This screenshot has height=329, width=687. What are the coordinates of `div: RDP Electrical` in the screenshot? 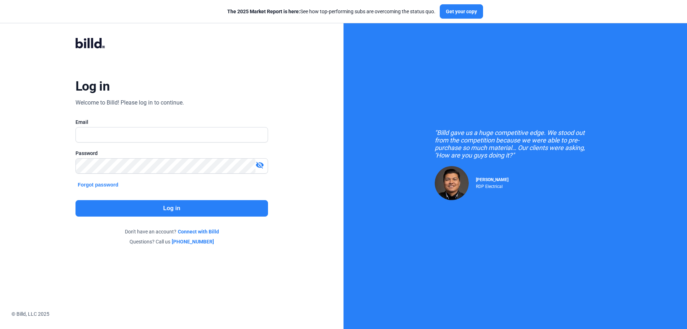 It's located at (492, 185).